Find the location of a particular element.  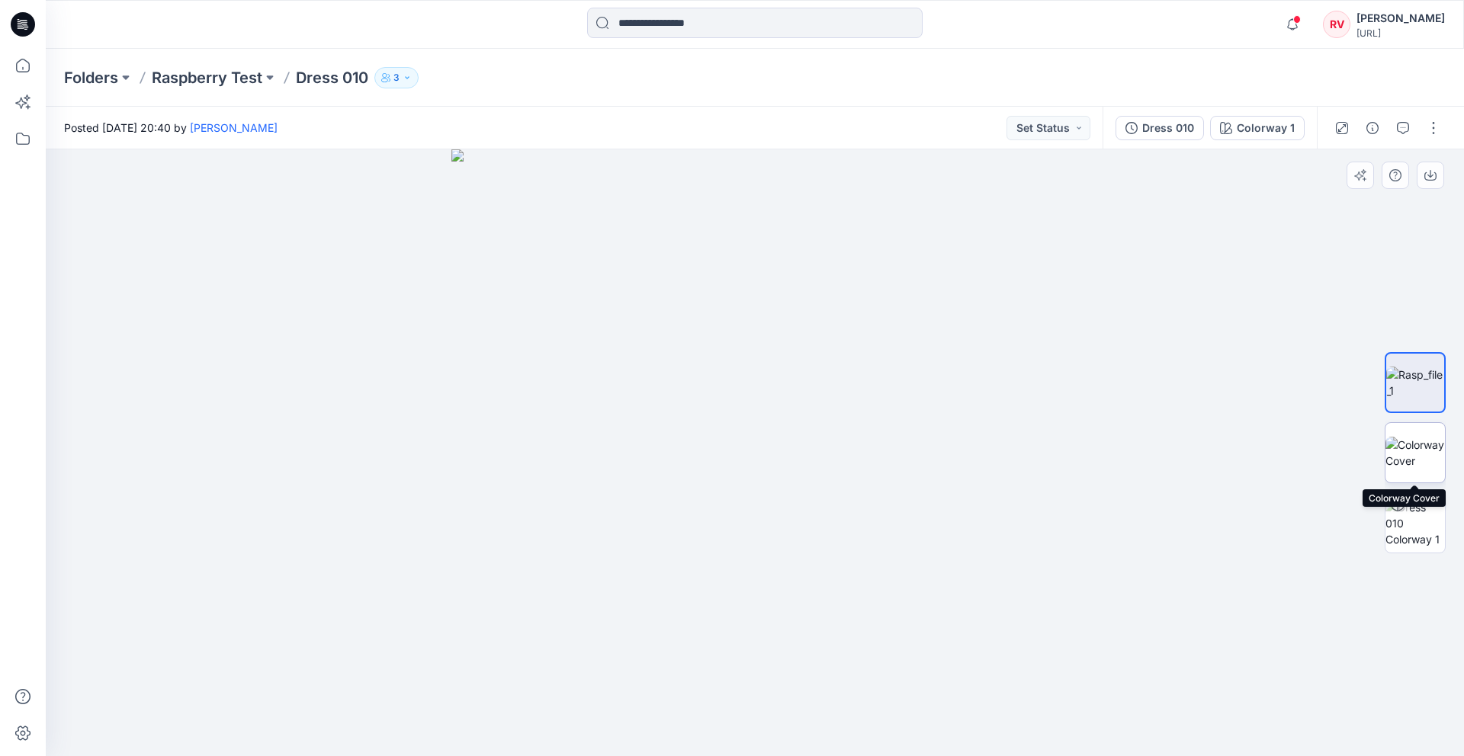

button: Colorway 1 is located at coordinates (1257, 128).